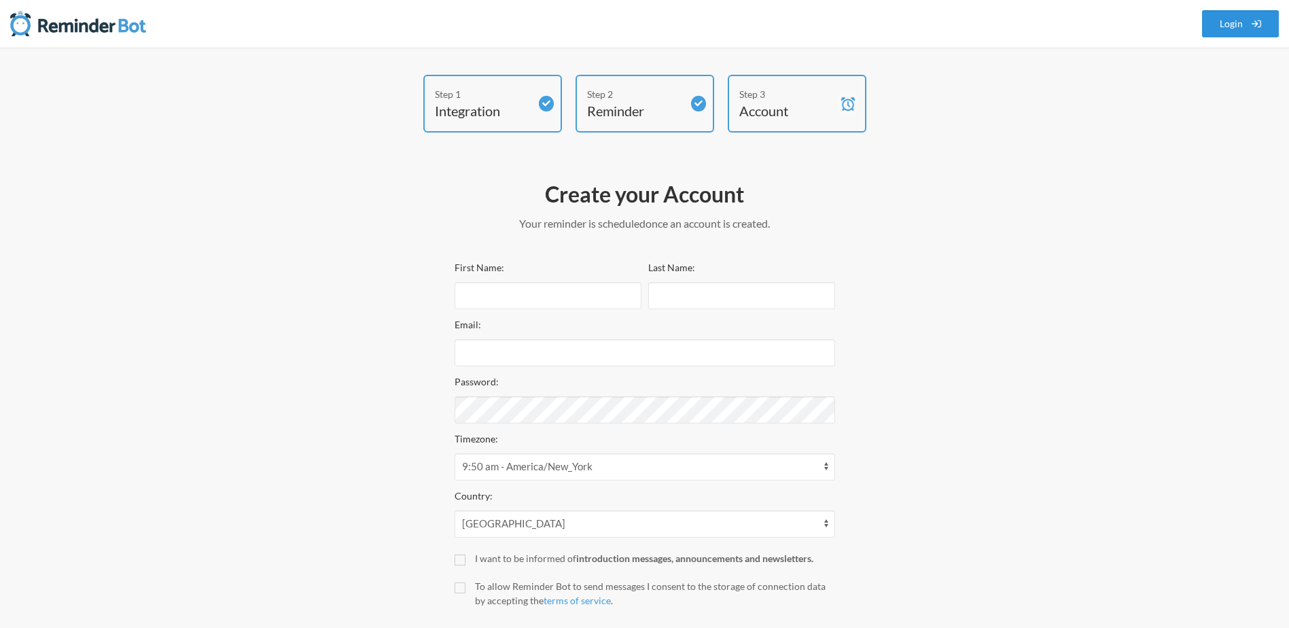 The image size is (1289, 628). Describe the element at coordinates (635, 94) in the screenshot. I see `div: Step 2` at that location.